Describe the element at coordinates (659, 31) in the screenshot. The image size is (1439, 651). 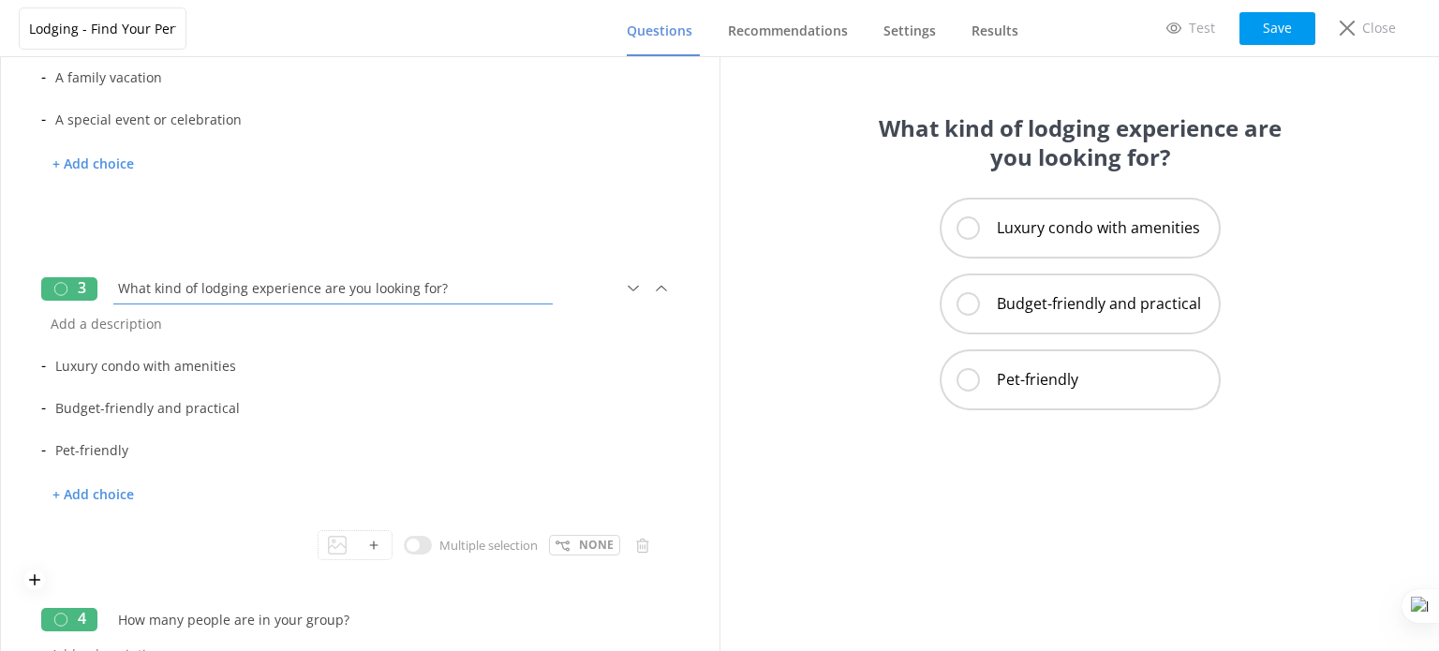
I see `span: Questions` at that location.